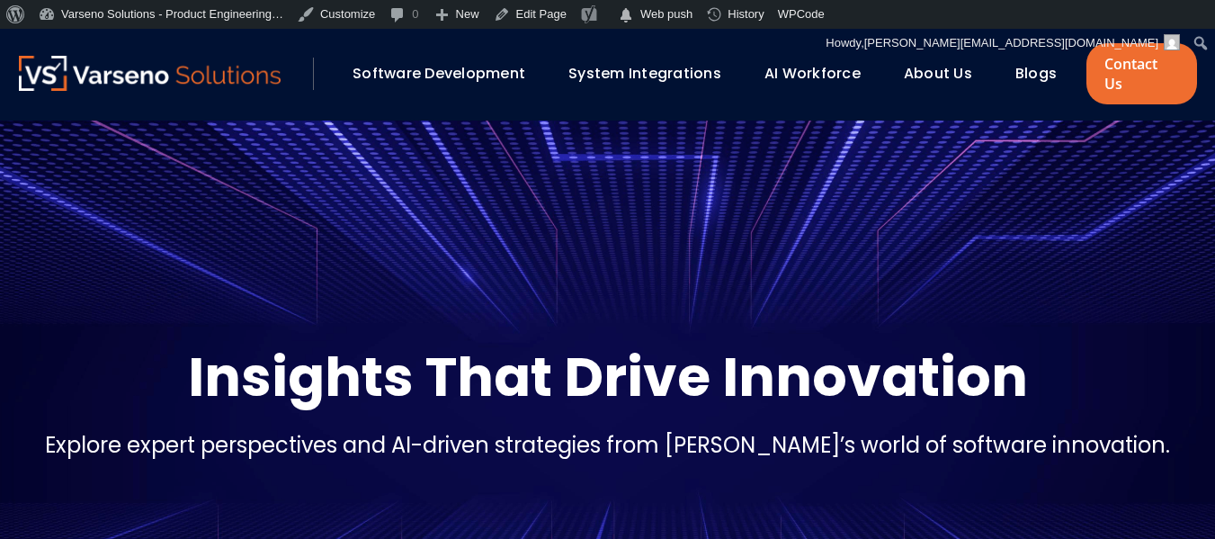  Describe the element at coordinates (812, 73) in the screenshot. I see `a: AI Workforce` at that location.